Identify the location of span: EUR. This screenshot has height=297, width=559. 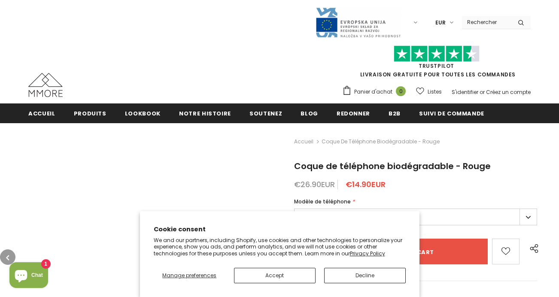
(441, 23).